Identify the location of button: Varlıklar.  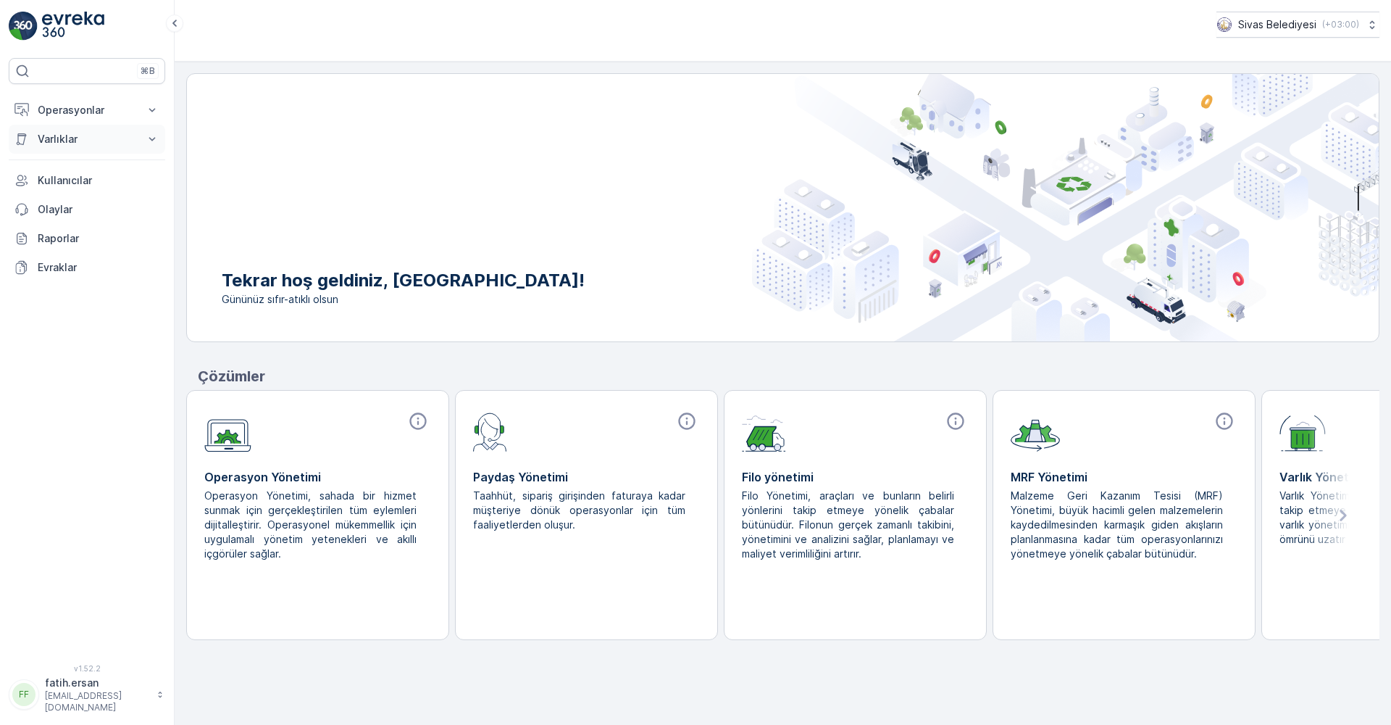
(87, 139).